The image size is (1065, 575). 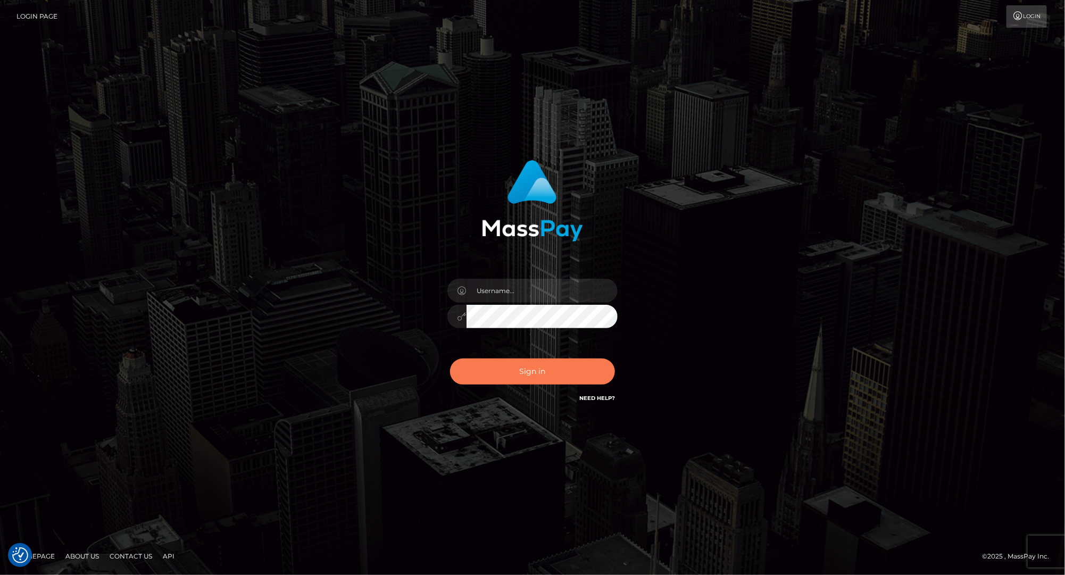 I want to click on button: Sign in, so click(x=532, y=371).